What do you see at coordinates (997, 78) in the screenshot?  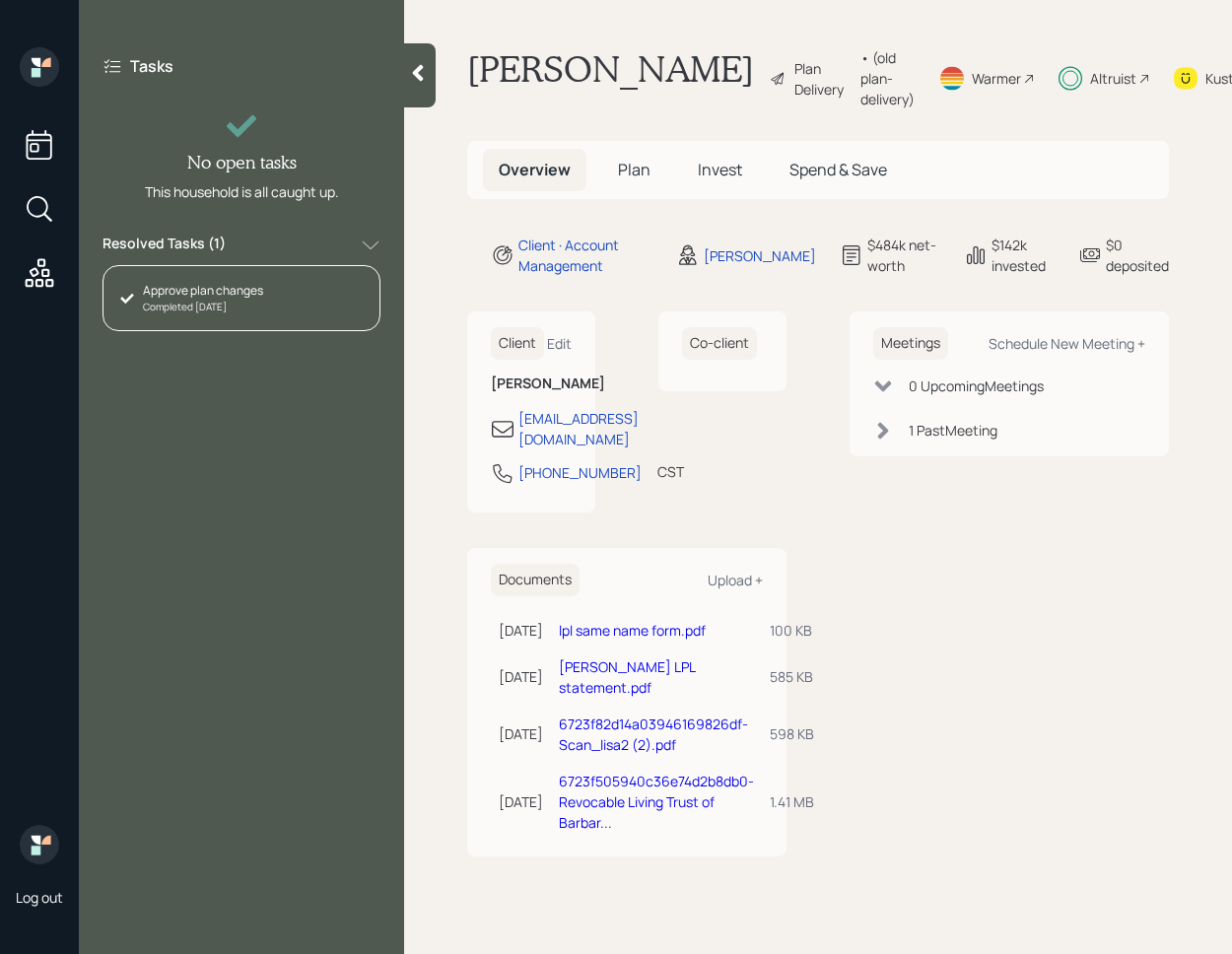 I see `div: Warmer` at bounding box center [997, 78].